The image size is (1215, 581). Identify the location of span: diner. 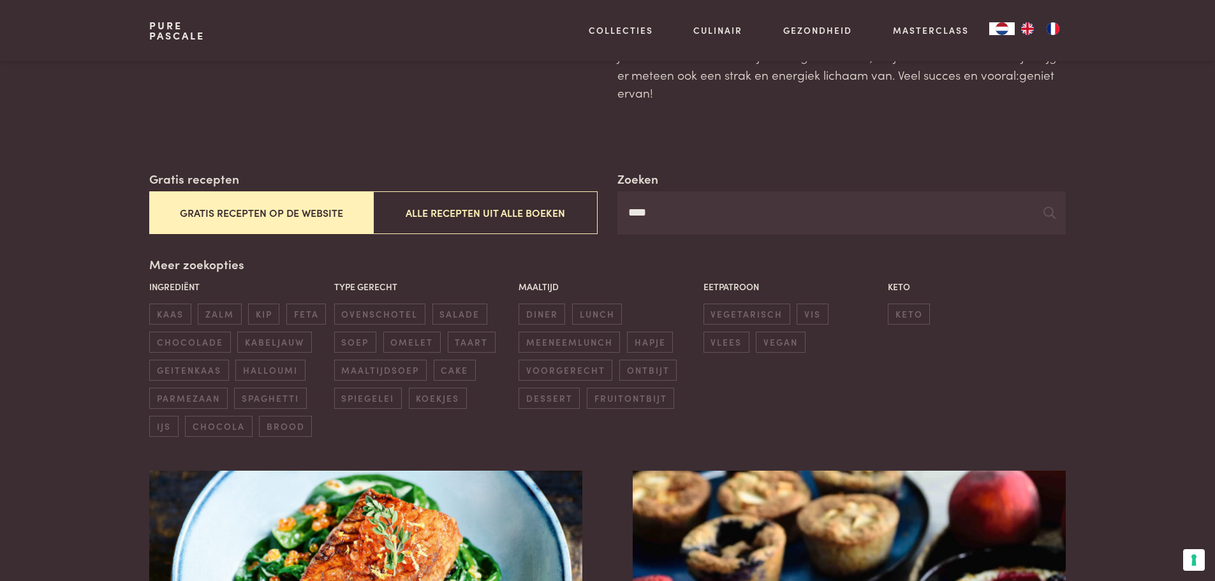
(542, 314).